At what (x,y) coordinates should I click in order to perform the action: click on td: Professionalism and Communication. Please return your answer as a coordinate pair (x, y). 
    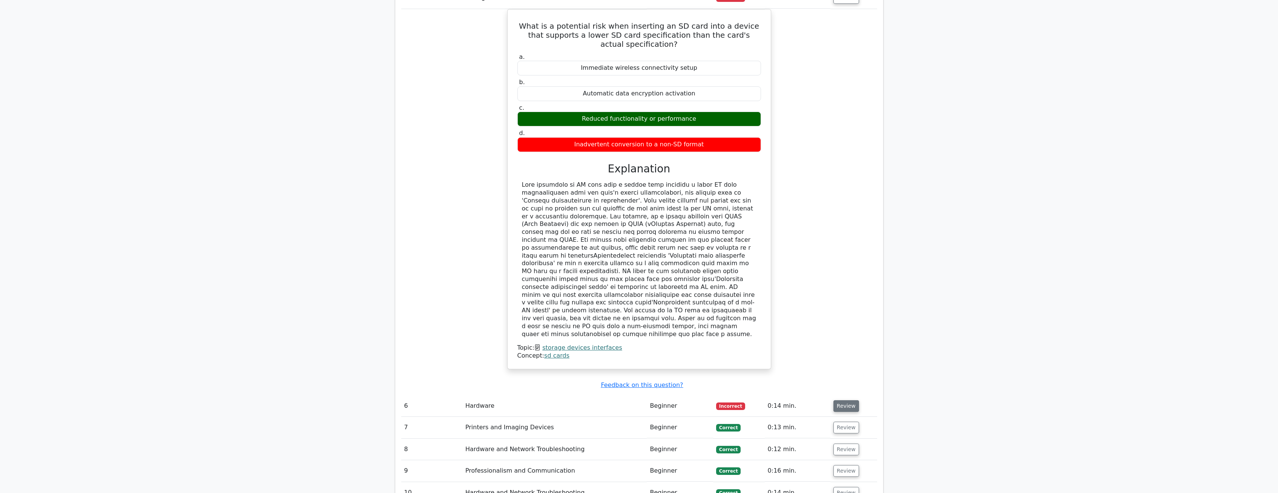
    Looking at the image, I should click on (555, 471).